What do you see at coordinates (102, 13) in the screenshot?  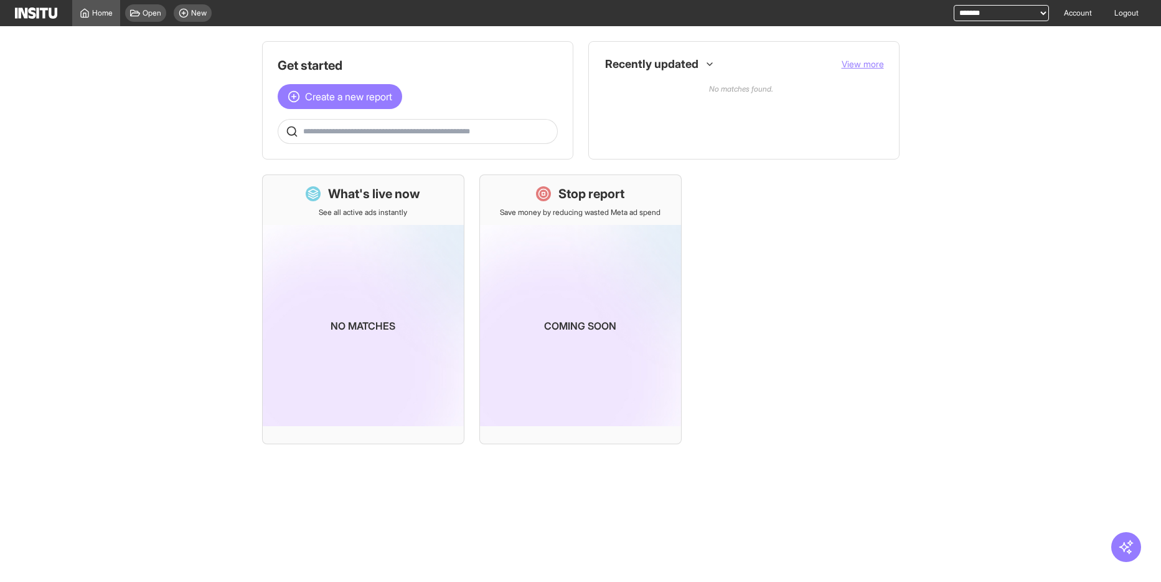 I see `span: Home` at bounding box center [102, 13].